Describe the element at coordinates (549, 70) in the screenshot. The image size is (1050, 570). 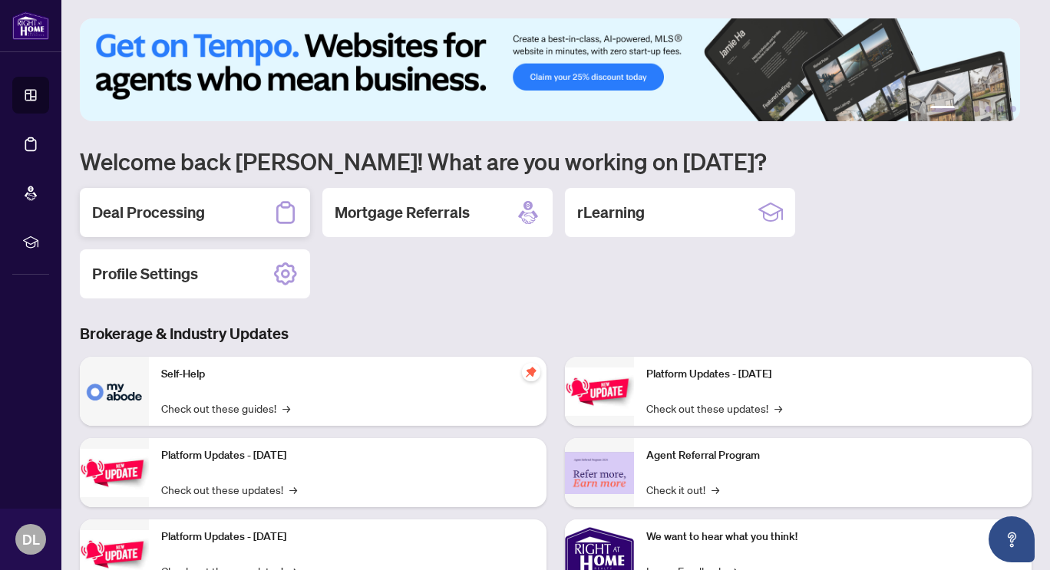
I see `img: Slide 0` at that location.